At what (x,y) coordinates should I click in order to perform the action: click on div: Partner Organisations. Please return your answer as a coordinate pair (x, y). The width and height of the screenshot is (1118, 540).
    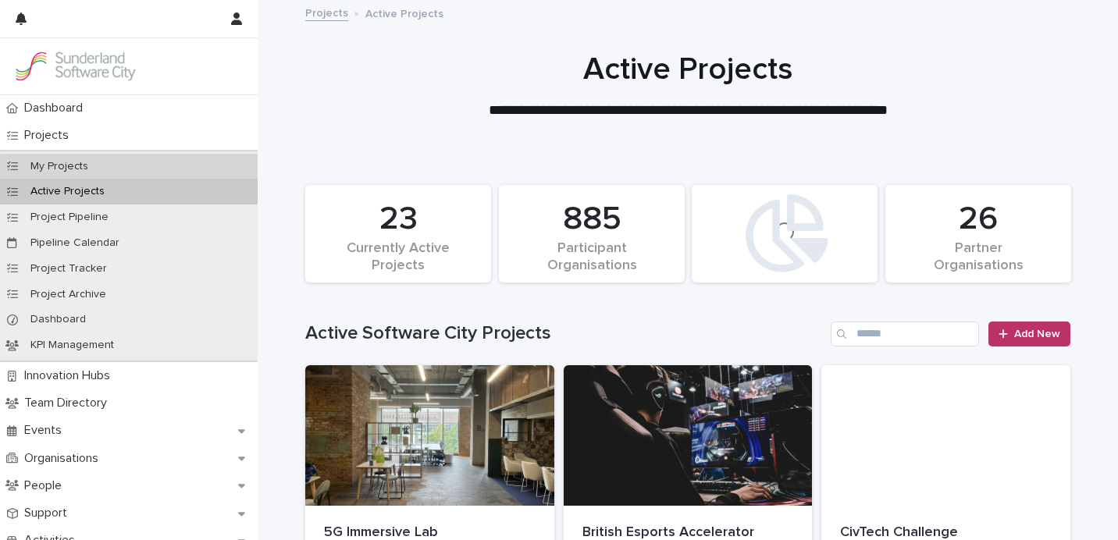
    Looking at the image, I should click on (978, 257).